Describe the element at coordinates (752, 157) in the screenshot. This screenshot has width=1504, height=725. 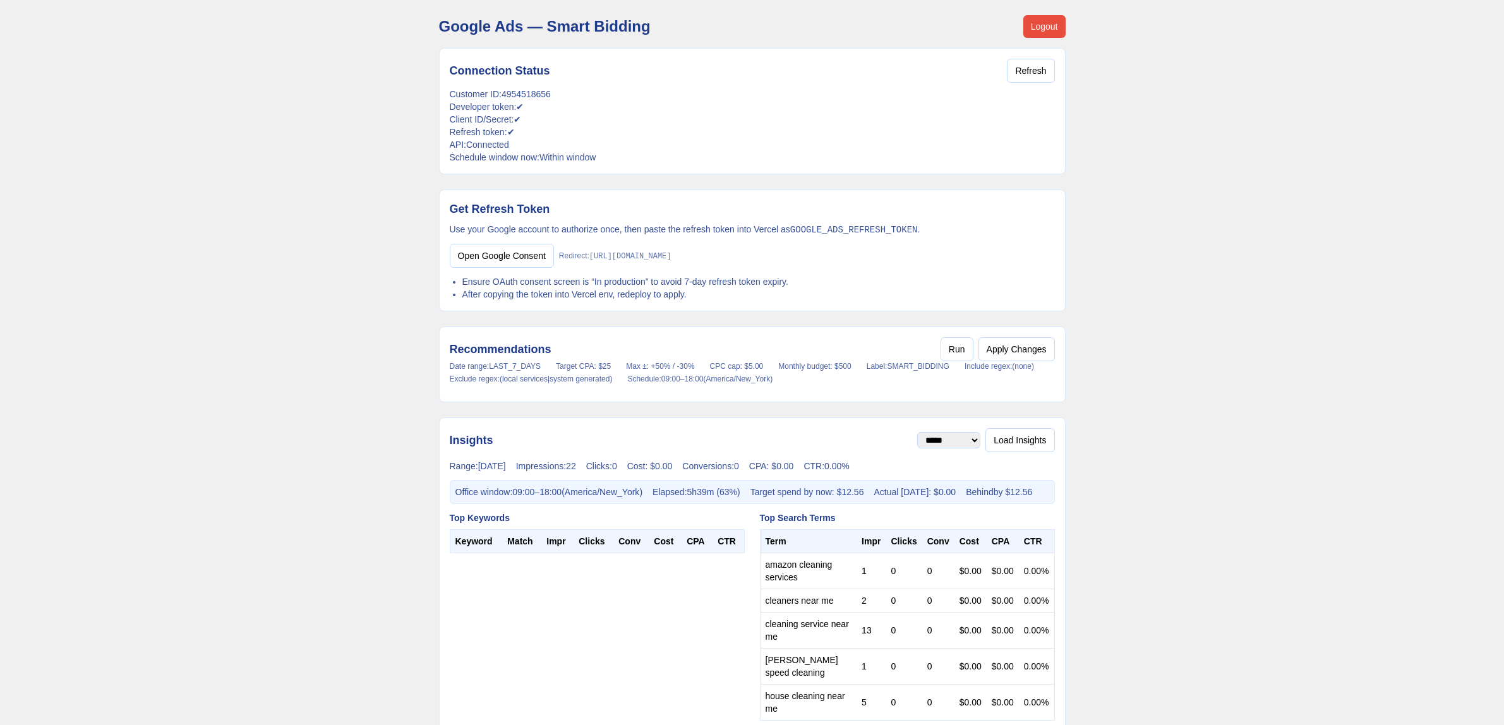
I see `p: Schedule window now: Within window` at that location.